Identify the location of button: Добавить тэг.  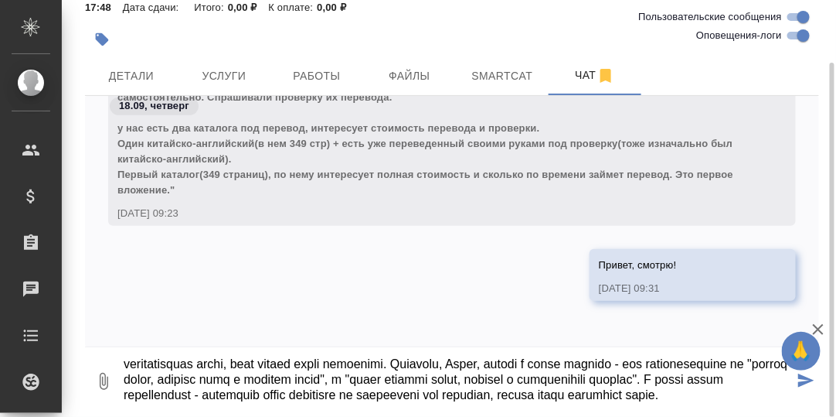
(102, 39).